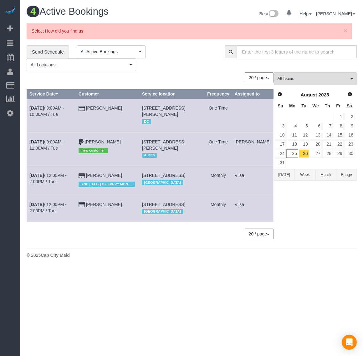 This screenshot has height=356, width=363. Describe the element at coordinates (350, 94) in the screenshot. I see `span: Next` at that location.